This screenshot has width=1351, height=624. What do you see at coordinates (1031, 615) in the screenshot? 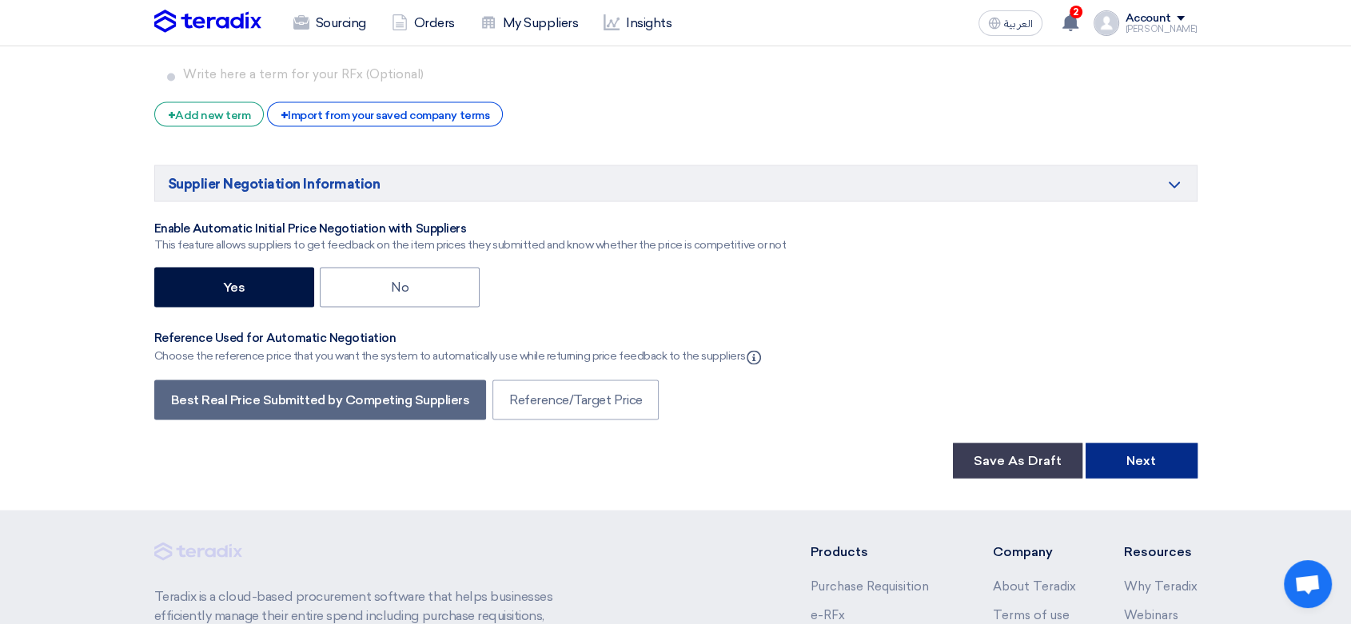
I see `a: Terms of use` at bounding box center [1031, 615].